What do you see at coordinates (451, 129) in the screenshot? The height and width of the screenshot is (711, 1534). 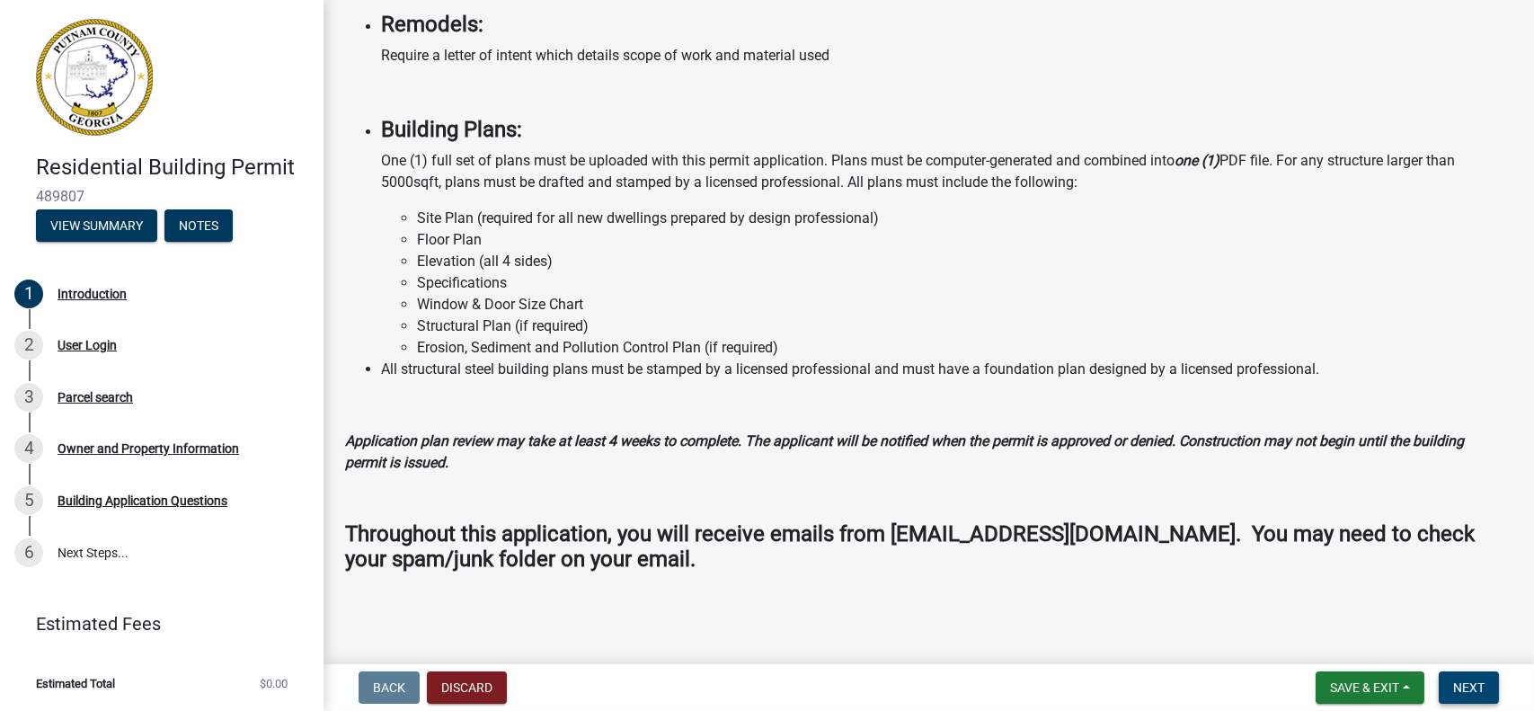 I see `strong: Building Plans:` at bounding box center [451, 129].